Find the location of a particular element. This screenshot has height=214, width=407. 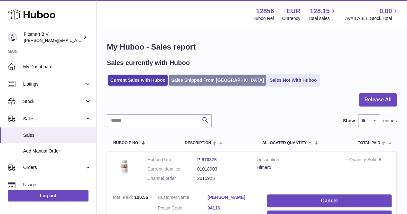

span: Total paid is located at coordinates (369, 143).